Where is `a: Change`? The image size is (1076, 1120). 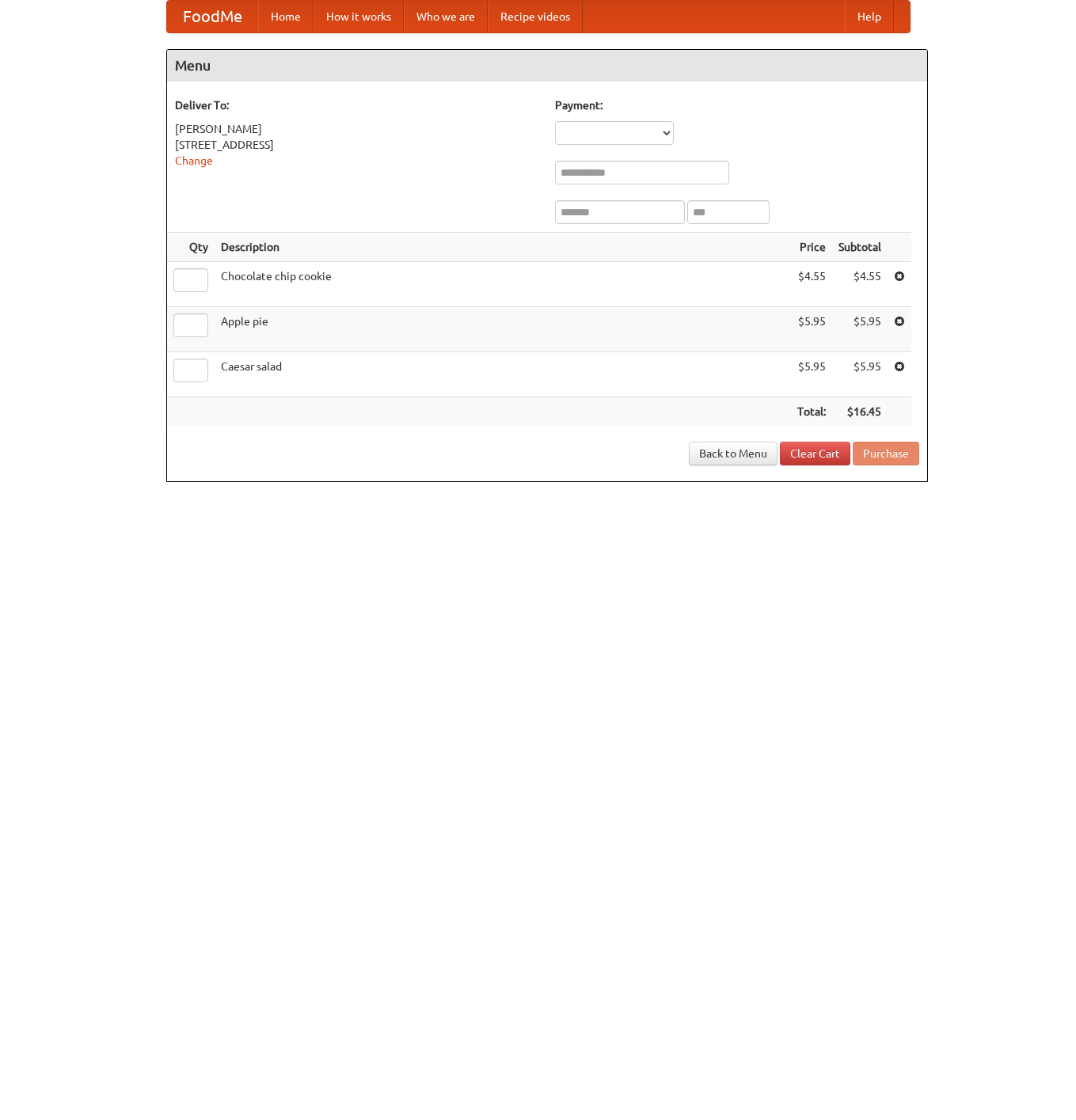
a: Change is located at coordinates (194, 161).